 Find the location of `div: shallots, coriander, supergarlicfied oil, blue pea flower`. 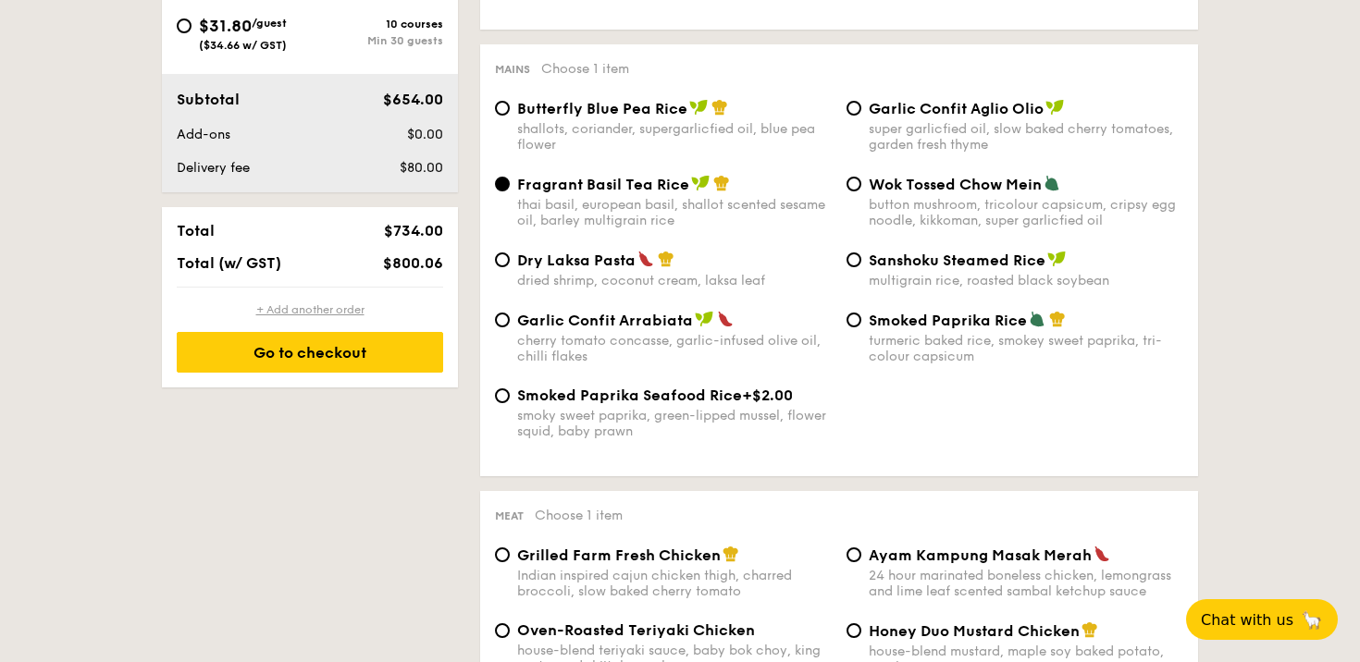

div: shallots, coriander, supergarlicfied oil, blue pea flower is located at coordinates (674, 137).